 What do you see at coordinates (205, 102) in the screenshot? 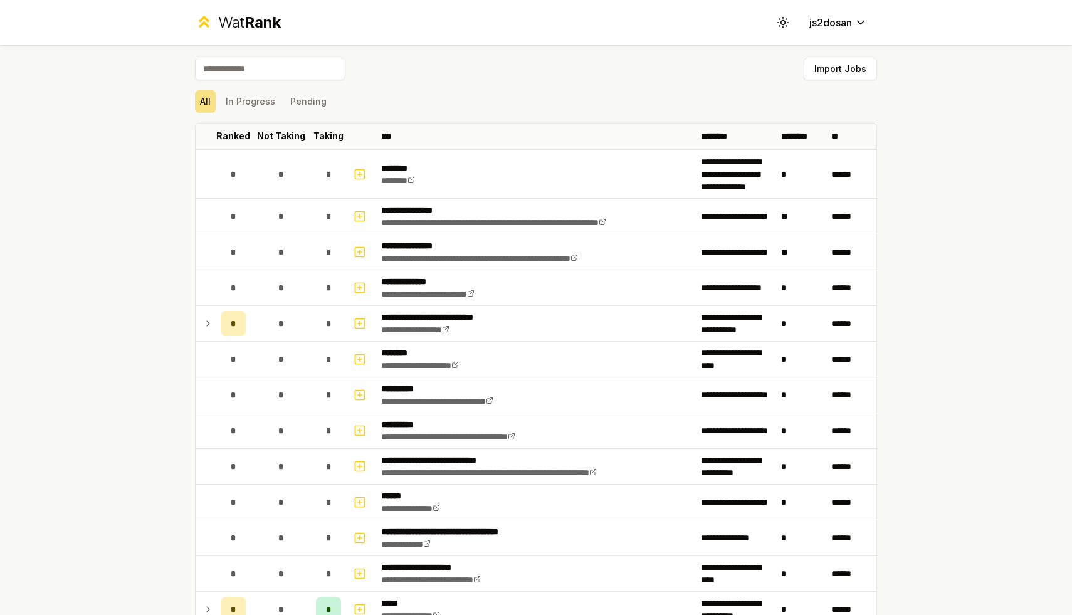
I see `button: All` at bounding box center [205, 102].